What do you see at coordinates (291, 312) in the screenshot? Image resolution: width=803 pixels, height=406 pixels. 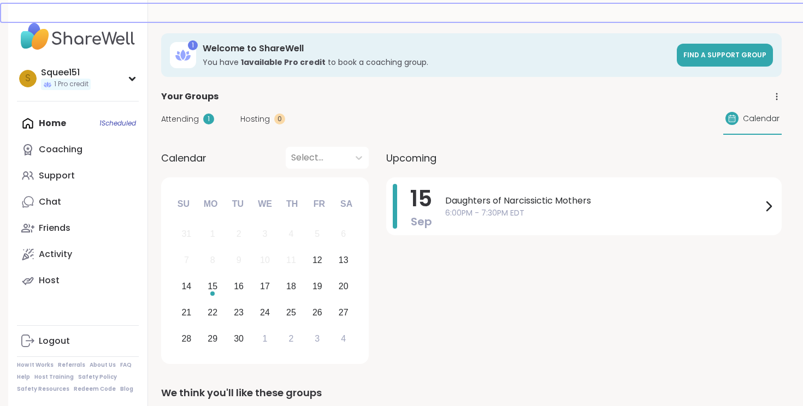 I see `div: Choose Thursday, September 25th, 2025` at bounding box center [291, 312].